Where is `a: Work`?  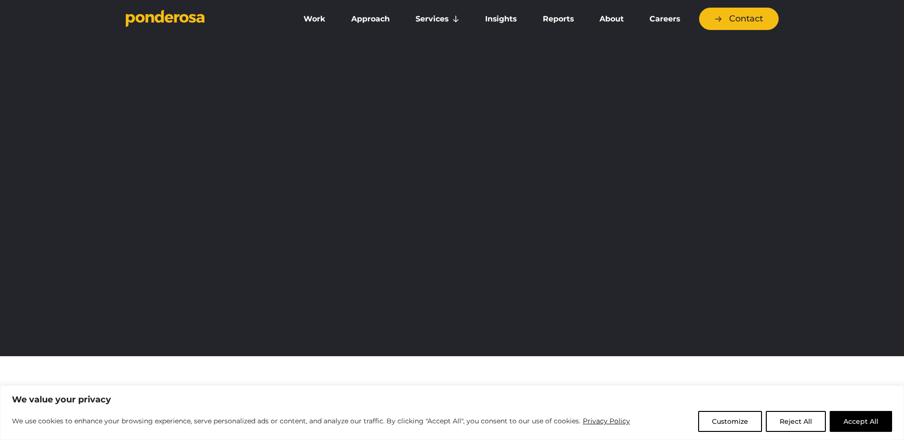
a: Work is located at coordinates (315, 19).